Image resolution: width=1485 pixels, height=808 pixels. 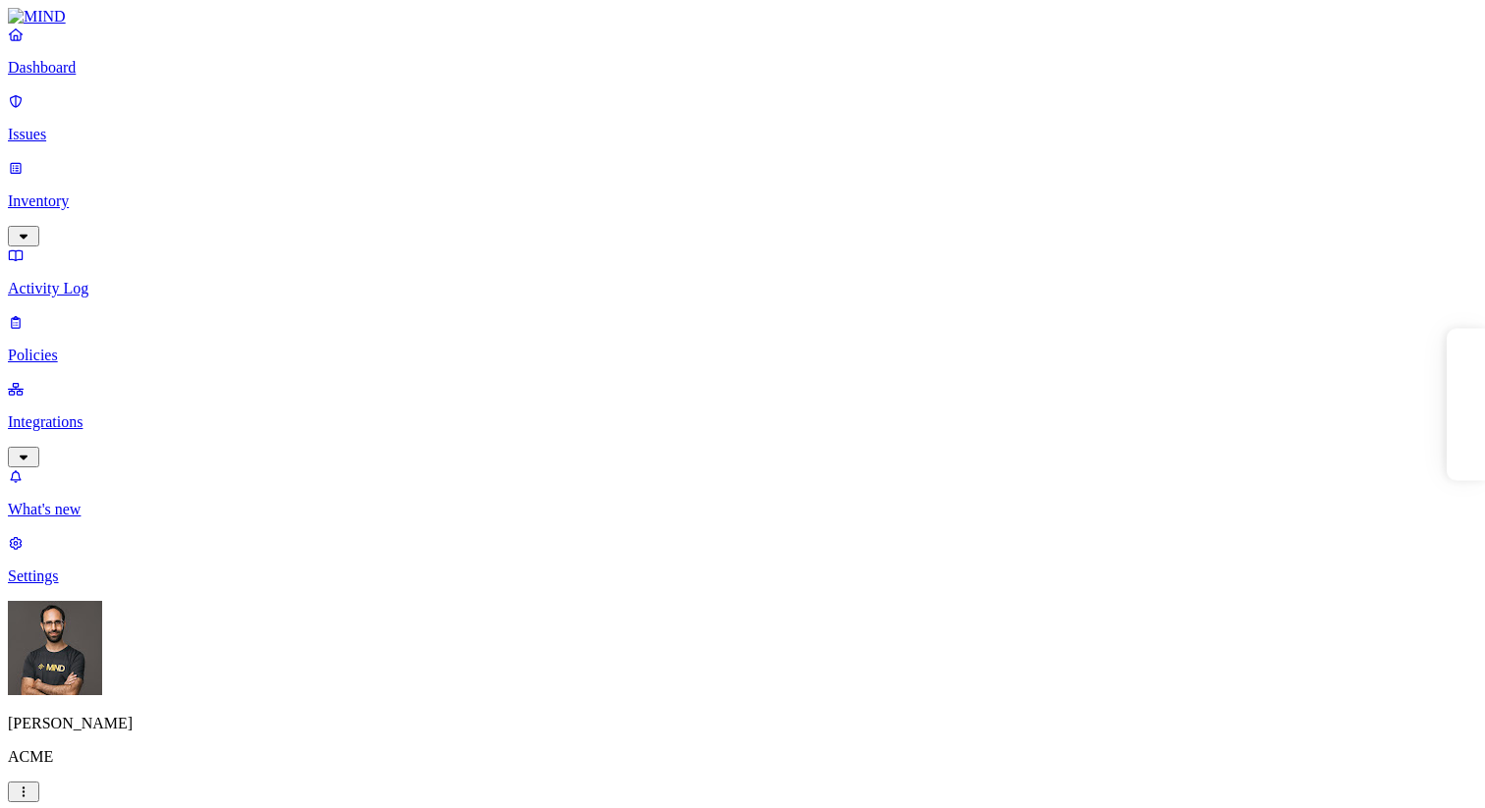 I want to click on a: Issues, so click(x=742, y=118).